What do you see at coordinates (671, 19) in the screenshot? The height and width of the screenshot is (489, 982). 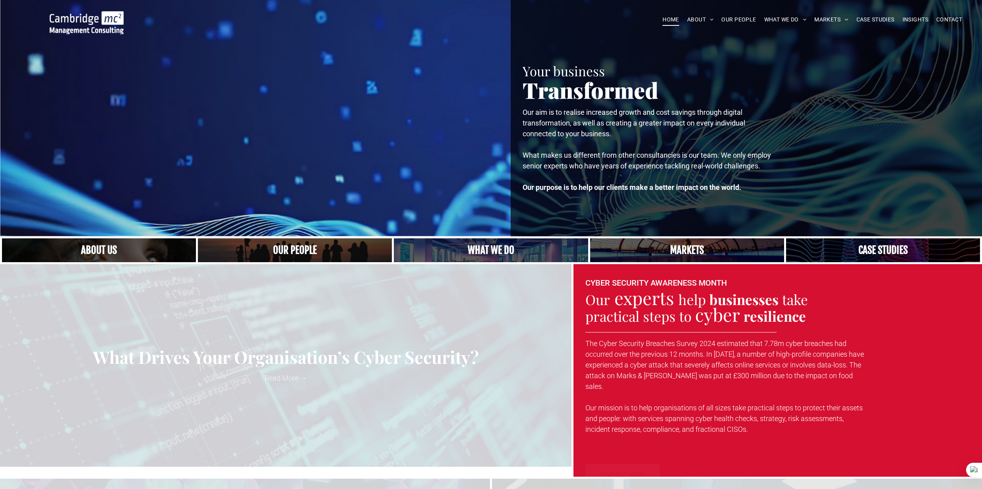 I see `a: HOME` at bounding box center [671, 19].